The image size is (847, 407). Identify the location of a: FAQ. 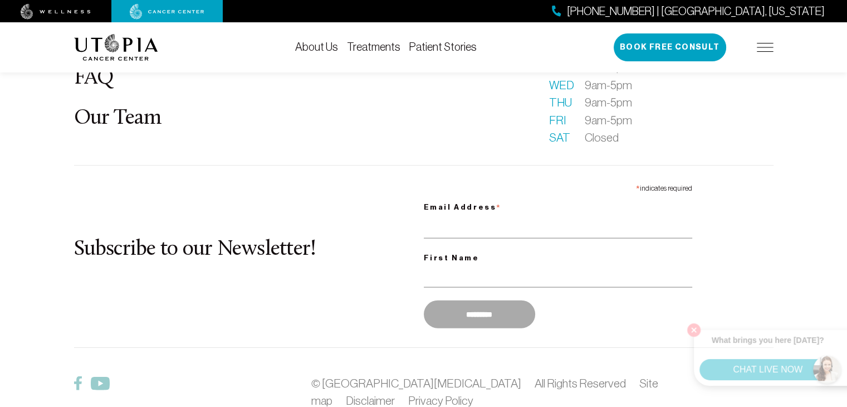
(94, 78).